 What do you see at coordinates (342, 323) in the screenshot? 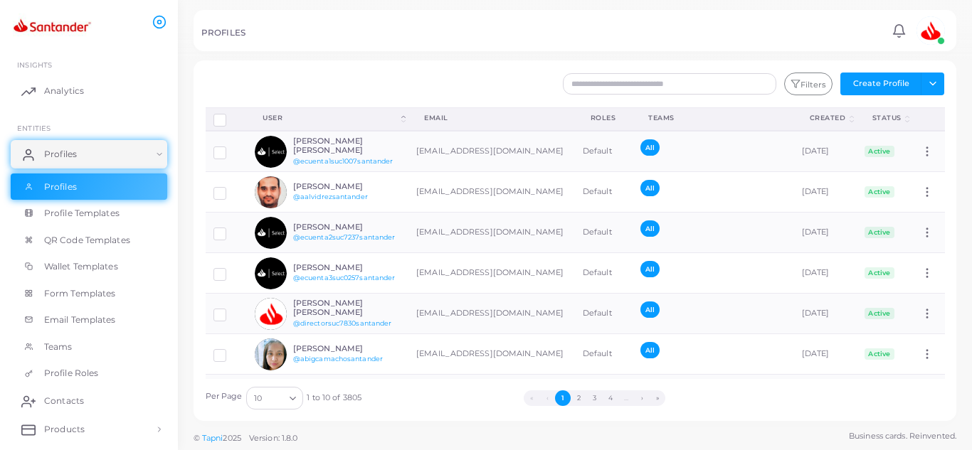
I see `a: @directorsuc7830santander` at bounding box center [342, 323].